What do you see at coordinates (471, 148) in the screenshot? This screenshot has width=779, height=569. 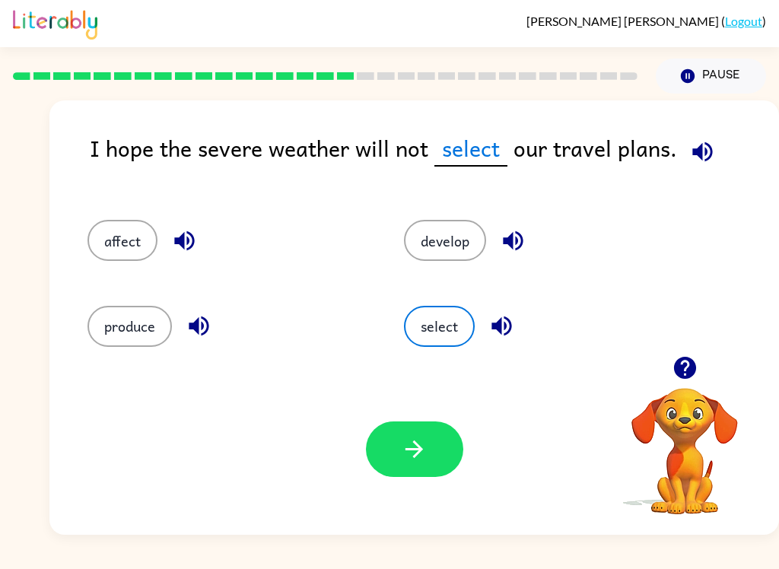 I see `span: select` at bounding box center [471, 148].